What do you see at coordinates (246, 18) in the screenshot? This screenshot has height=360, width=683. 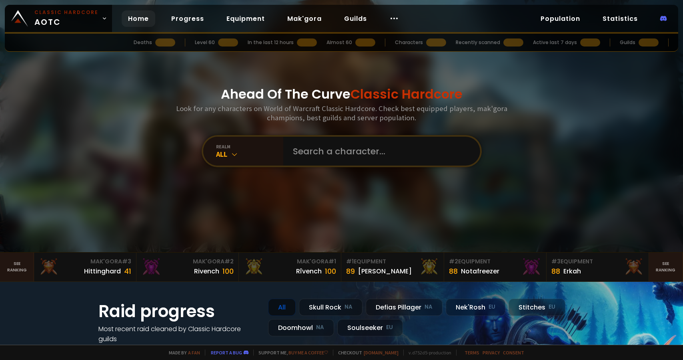 I see `a: Equipment` at bounding box center [246, 18].